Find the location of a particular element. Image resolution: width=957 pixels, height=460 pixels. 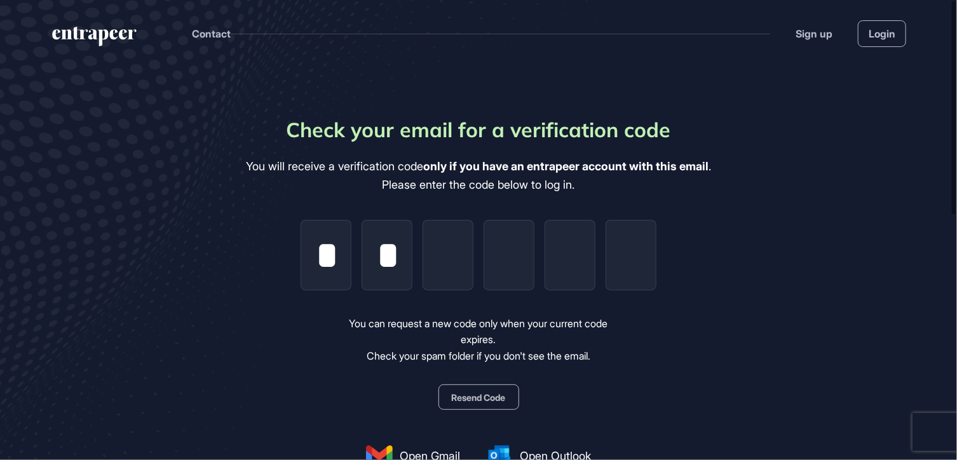

div: Check your email for a verification code is located at coordinates (478, 130).